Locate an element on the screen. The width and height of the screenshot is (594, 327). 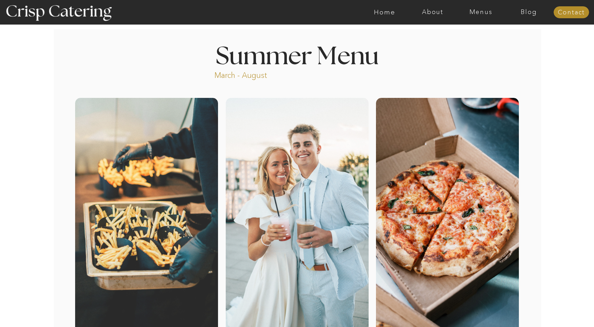
nav: About is located at coordinates (432, 12).